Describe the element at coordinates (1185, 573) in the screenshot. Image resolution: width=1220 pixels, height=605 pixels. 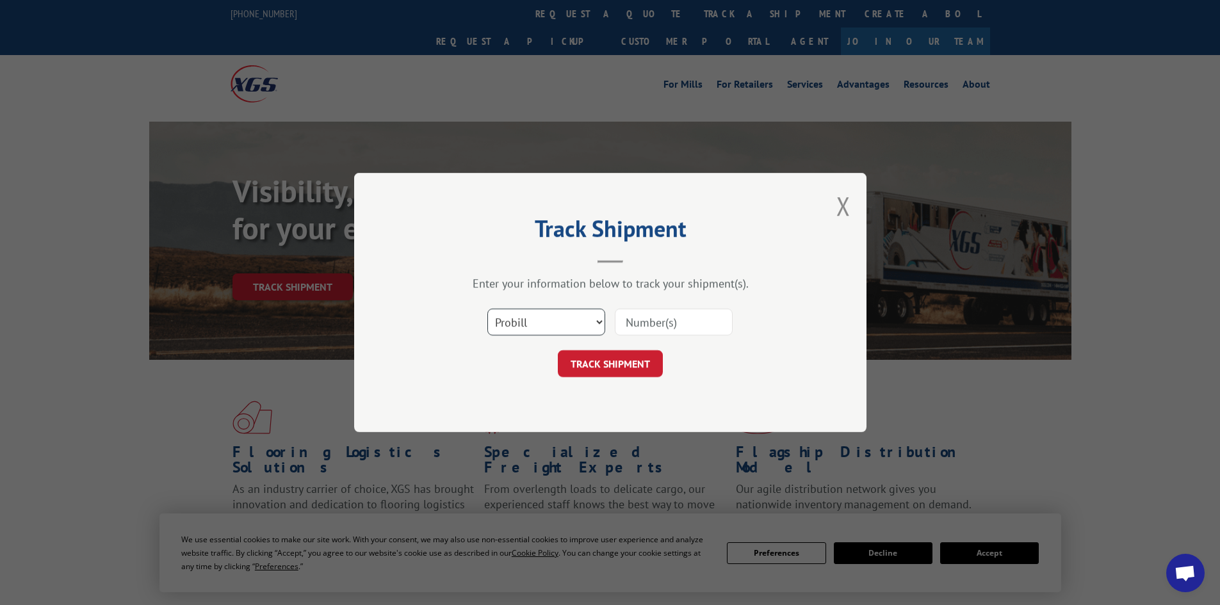
I see `div: Open chat` at that location.